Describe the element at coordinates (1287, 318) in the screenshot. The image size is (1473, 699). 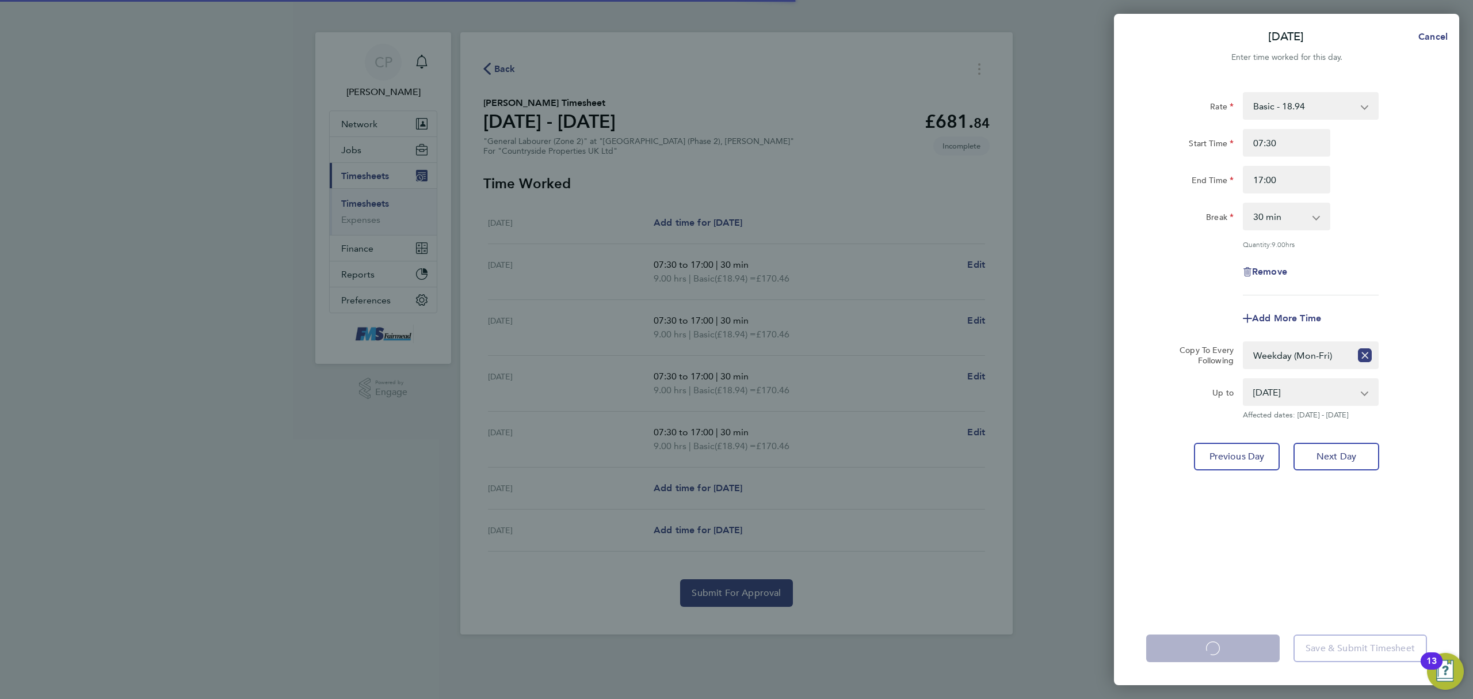
I see `span: Add More Time` at that location.